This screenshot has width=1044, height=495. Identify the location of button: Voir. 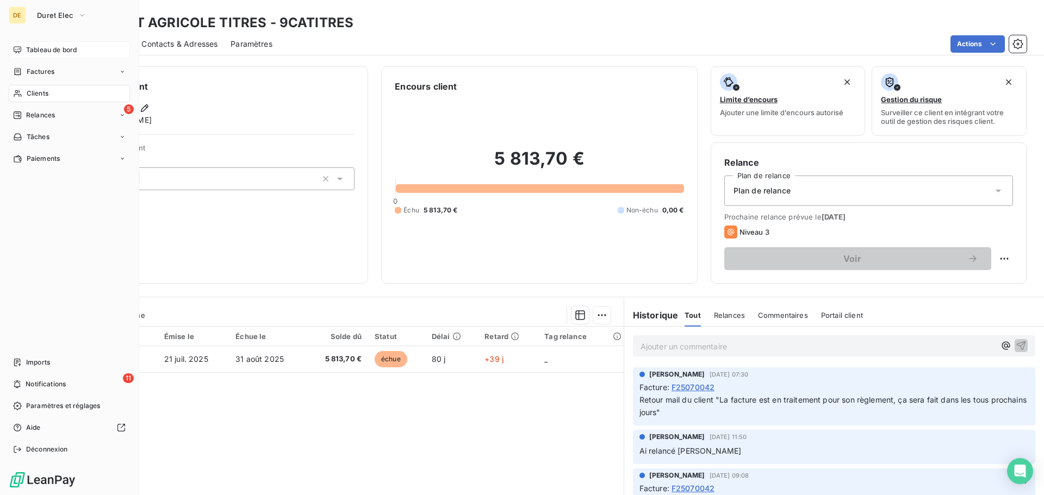
(858, 259).